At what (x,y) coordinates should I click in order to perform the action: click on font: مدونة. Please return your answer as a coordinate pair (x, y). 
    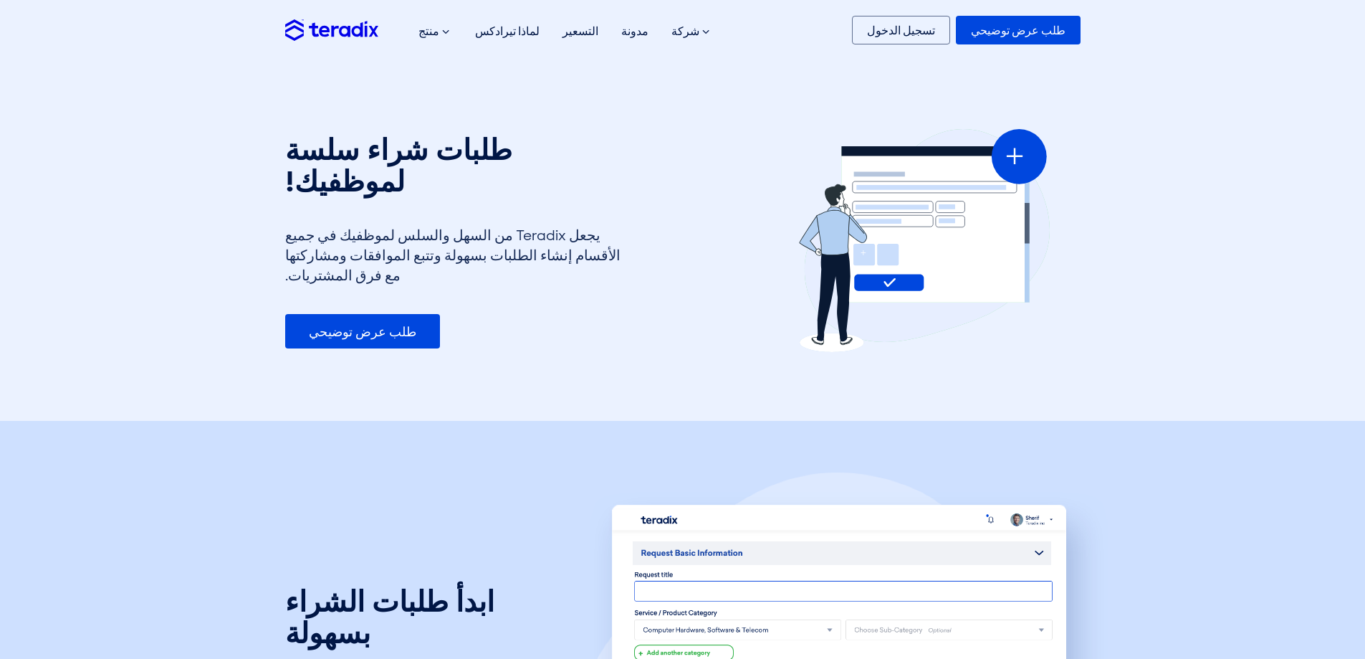
    Looking at the image, I should click on (635, 31).